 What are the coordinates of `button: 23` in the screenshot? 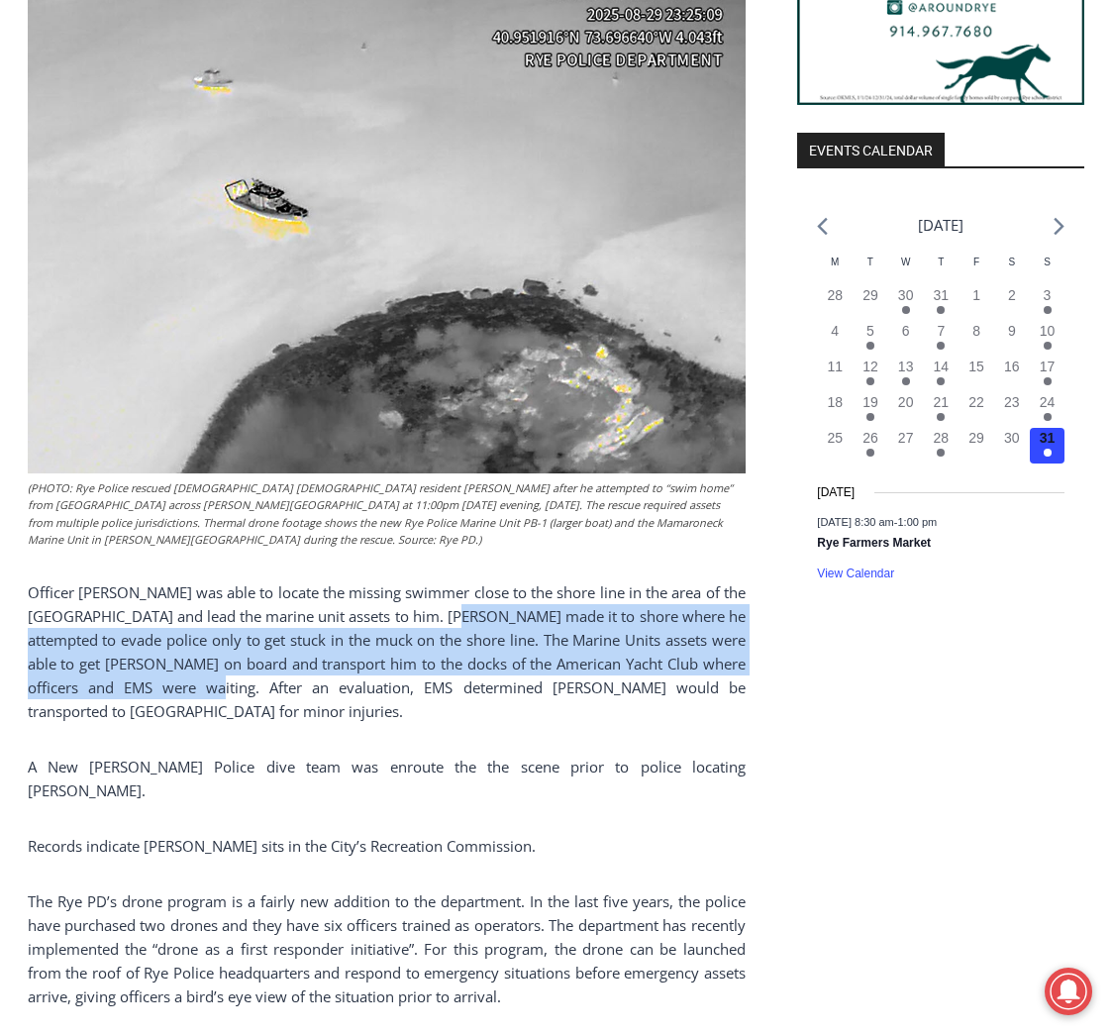 It's located at (1012, 410).